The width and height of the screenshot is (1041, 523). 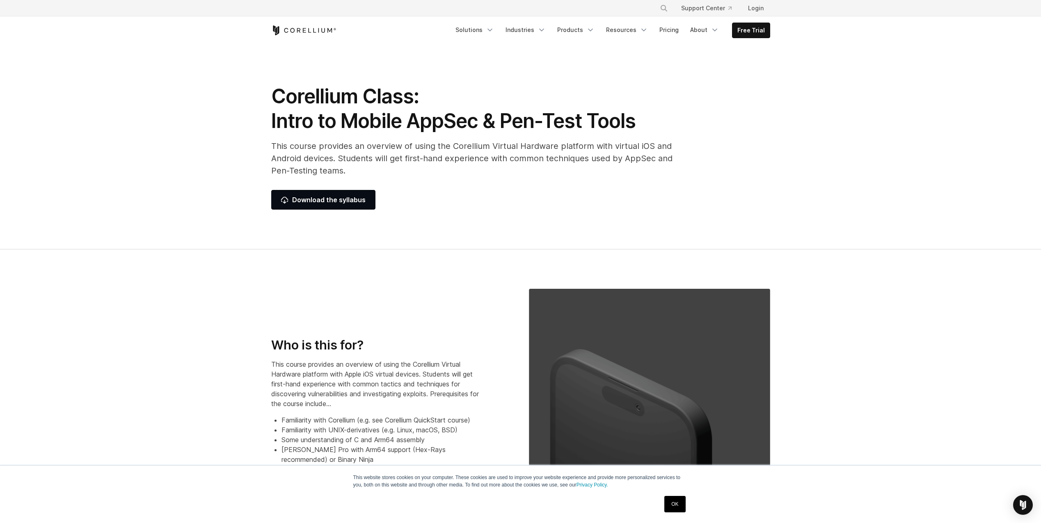 What do you see at coordinates (576, 30) in the screenshot?
I see `a: Products` at bounding box center [576, 30].